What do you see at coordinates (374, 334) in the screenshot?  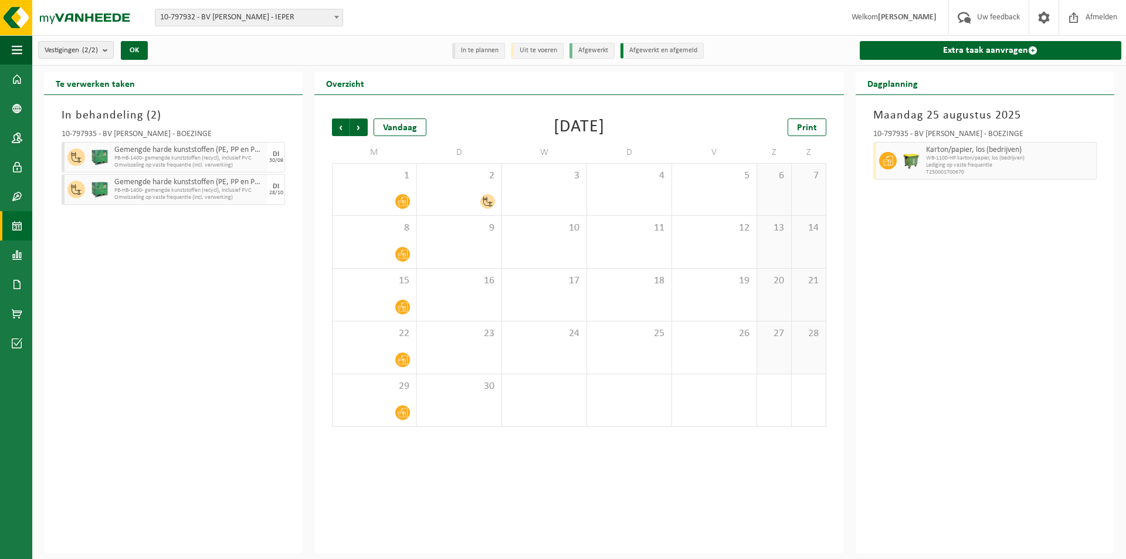 I see `span: 22` at bounding box center [374, 334].